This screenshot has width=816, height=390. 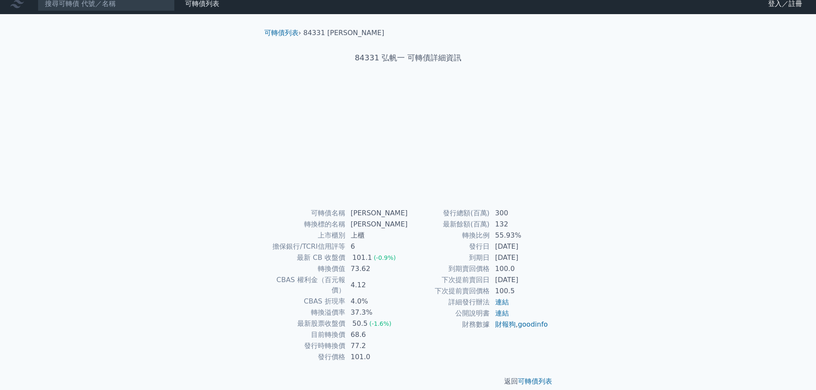 What do you see at coordinates (307, 213) in the screenshot?
I see `td: 可轉債名稱` at bounding box center [307, 213].